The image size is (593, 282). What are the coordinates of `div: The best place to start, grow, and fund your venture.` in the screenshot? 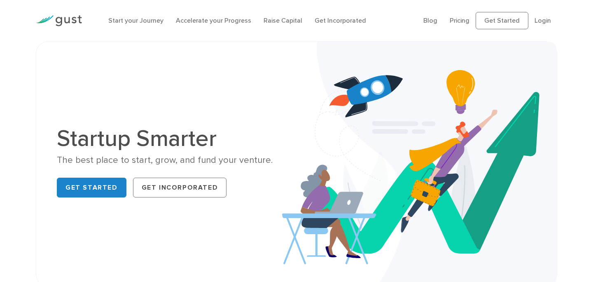 It's located at (173, 160).